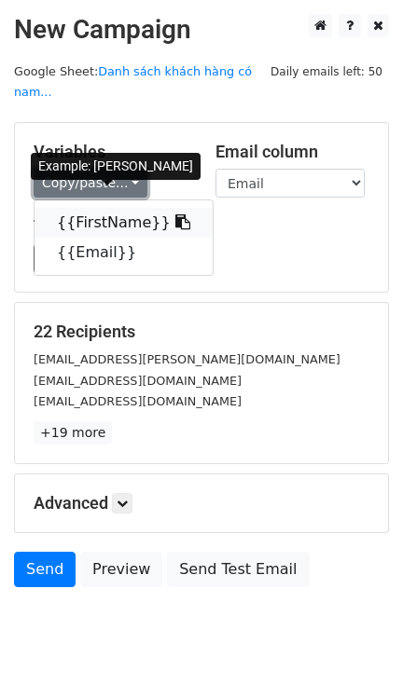 The image size is (403, 685). Describe the element at coordinates (45, 569) in the screenshot. I see `a: Send` at that location.